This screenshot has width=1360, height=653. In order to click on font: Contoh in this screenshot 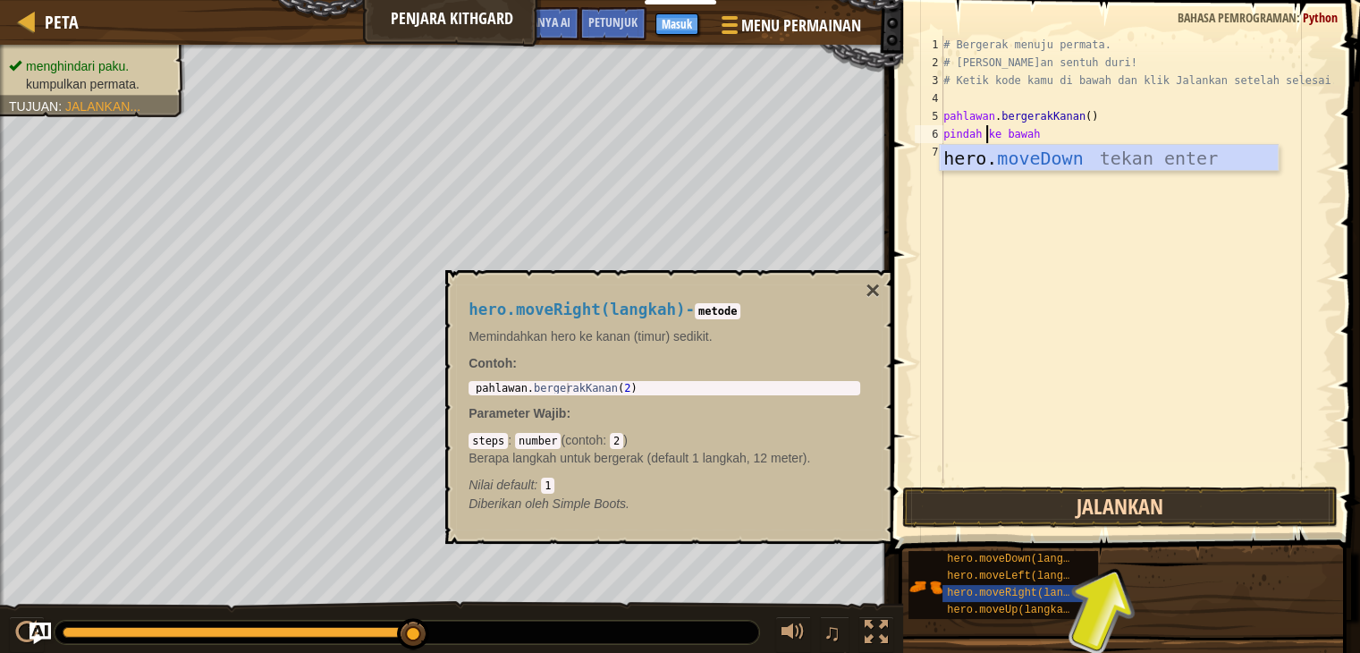, I will do `click(490, 363)`.